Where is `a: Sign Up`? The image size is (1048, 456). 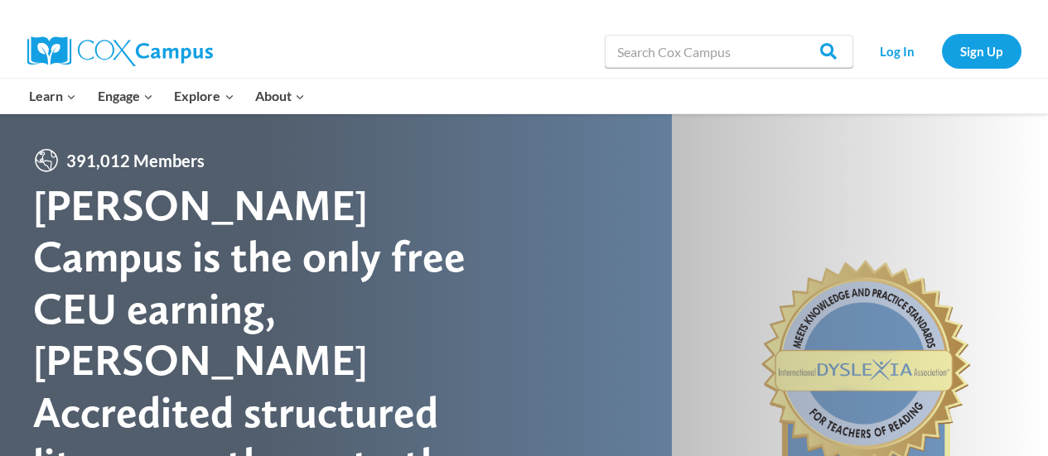 a: Sign Up is located at coordinates (982, 51).